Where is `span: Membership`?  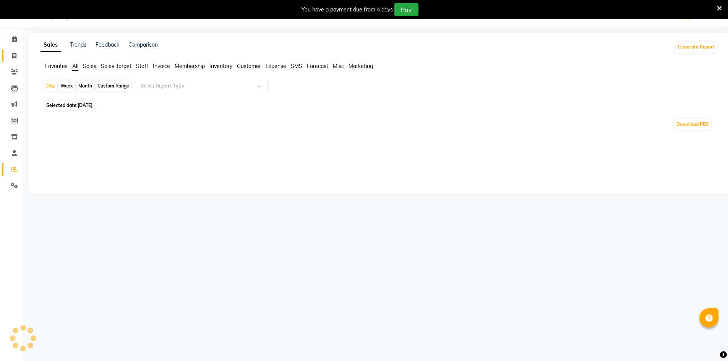 span: Membership is located at coordinates (190, 66).